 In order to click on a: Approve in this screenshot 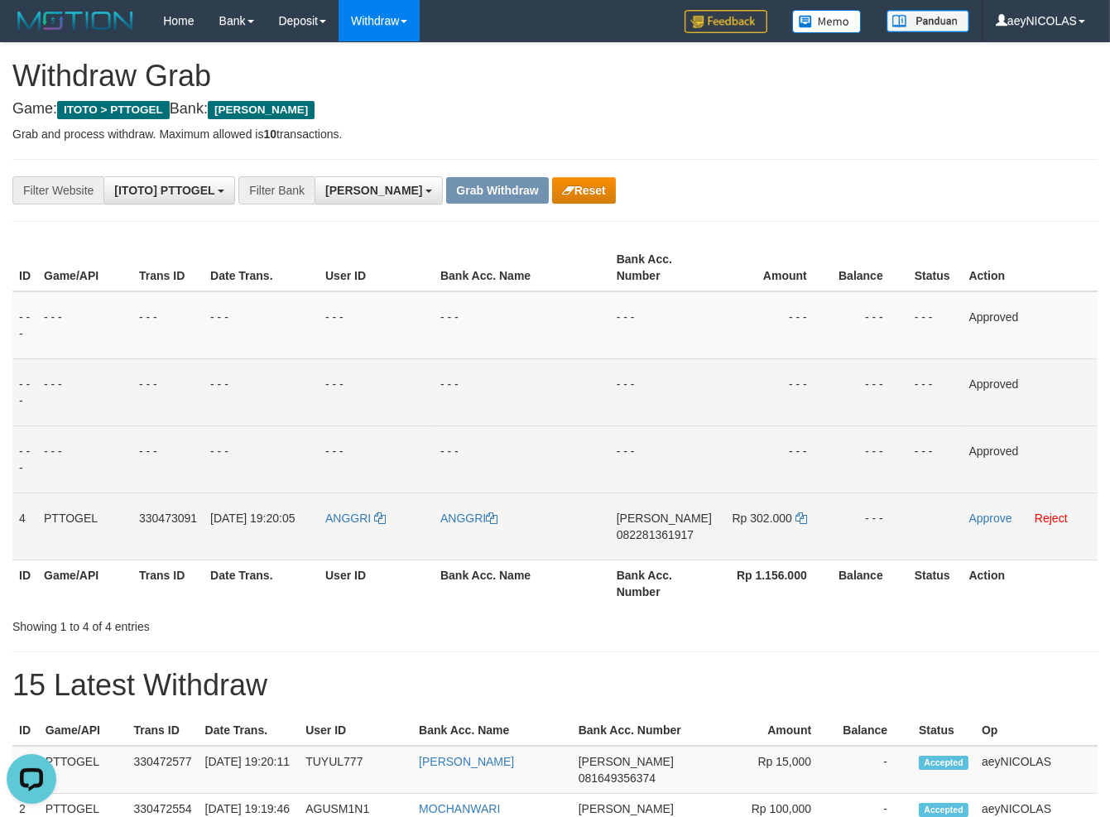, I will do `click(991, 518)`.